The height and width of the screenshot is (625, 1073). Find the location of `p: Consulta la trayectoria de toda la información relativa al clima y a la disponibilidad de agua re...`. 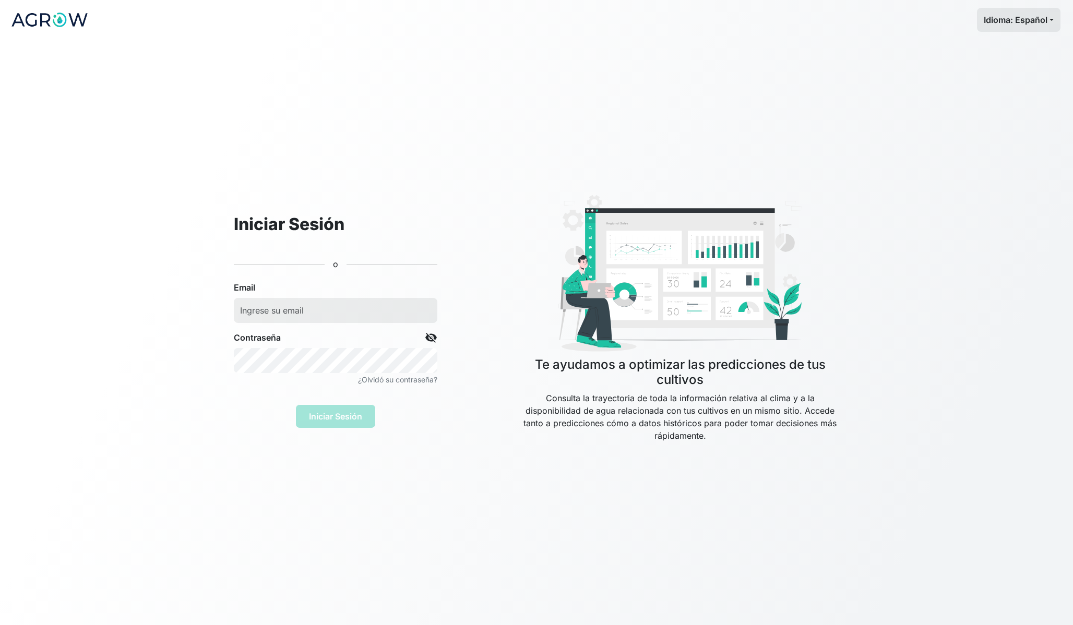

p: Consulta la trayectoria de toda la información relativa al clima y a la disponibilidad de agua re... is located at coordinates (680, 429).